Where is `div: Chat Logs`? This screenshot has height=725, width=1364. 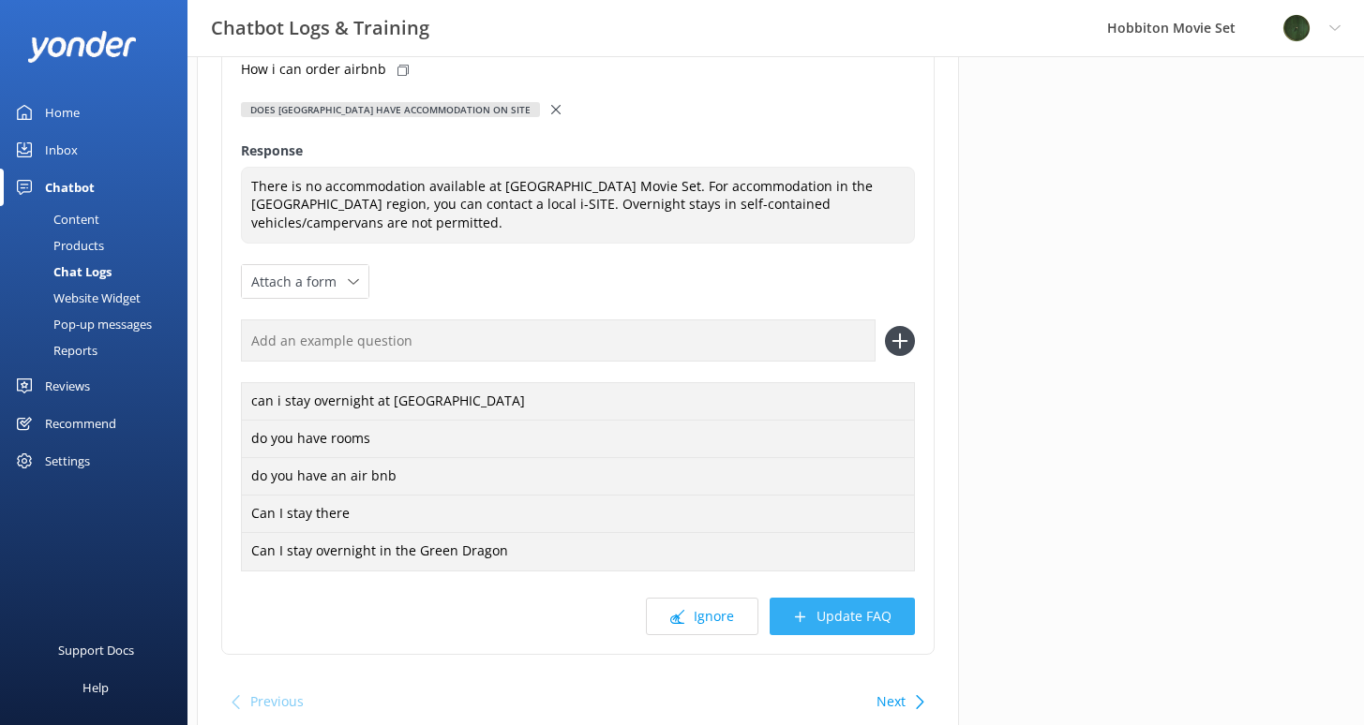 div: Chat Logs is located at coordinates (61, 272).